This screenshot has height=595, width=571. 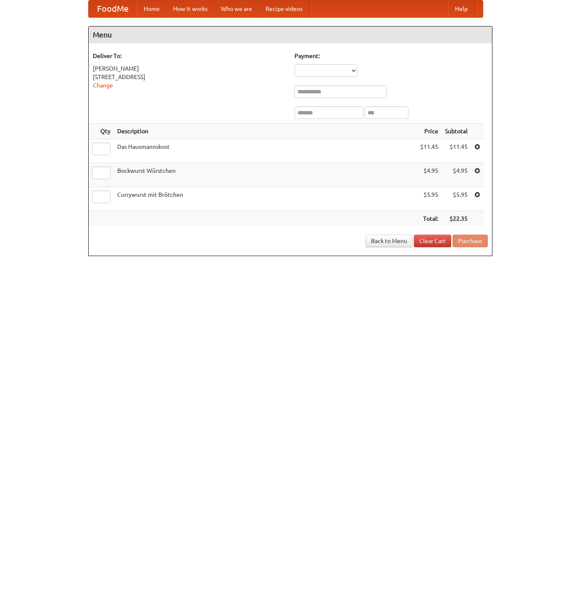 I want to click on a: Who we are, so click(x=237, y=9).